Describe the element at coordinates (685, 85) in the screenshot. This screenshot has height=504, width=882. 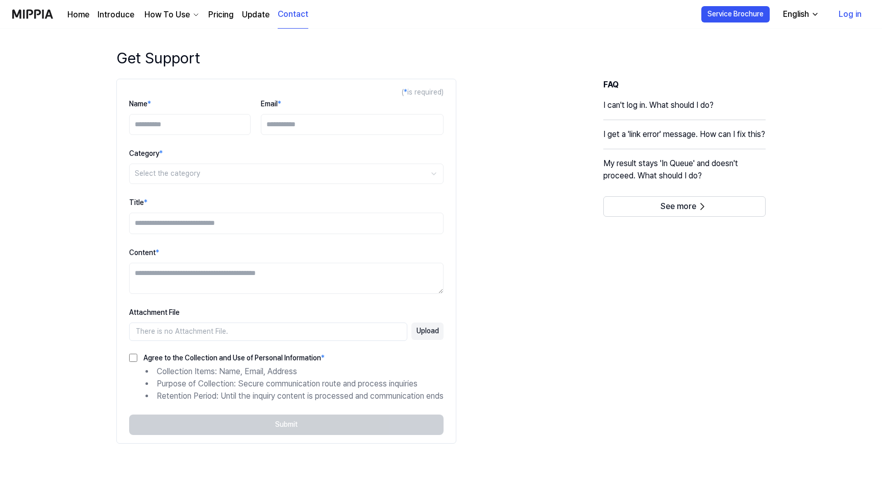
I see `h3: FAQ` at that location.